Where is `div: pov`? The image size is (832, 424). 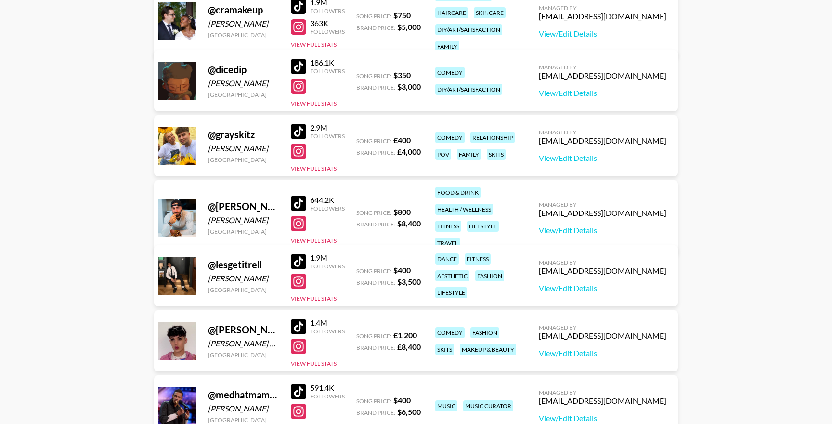 div: pov is located at coordinates (443, 154).